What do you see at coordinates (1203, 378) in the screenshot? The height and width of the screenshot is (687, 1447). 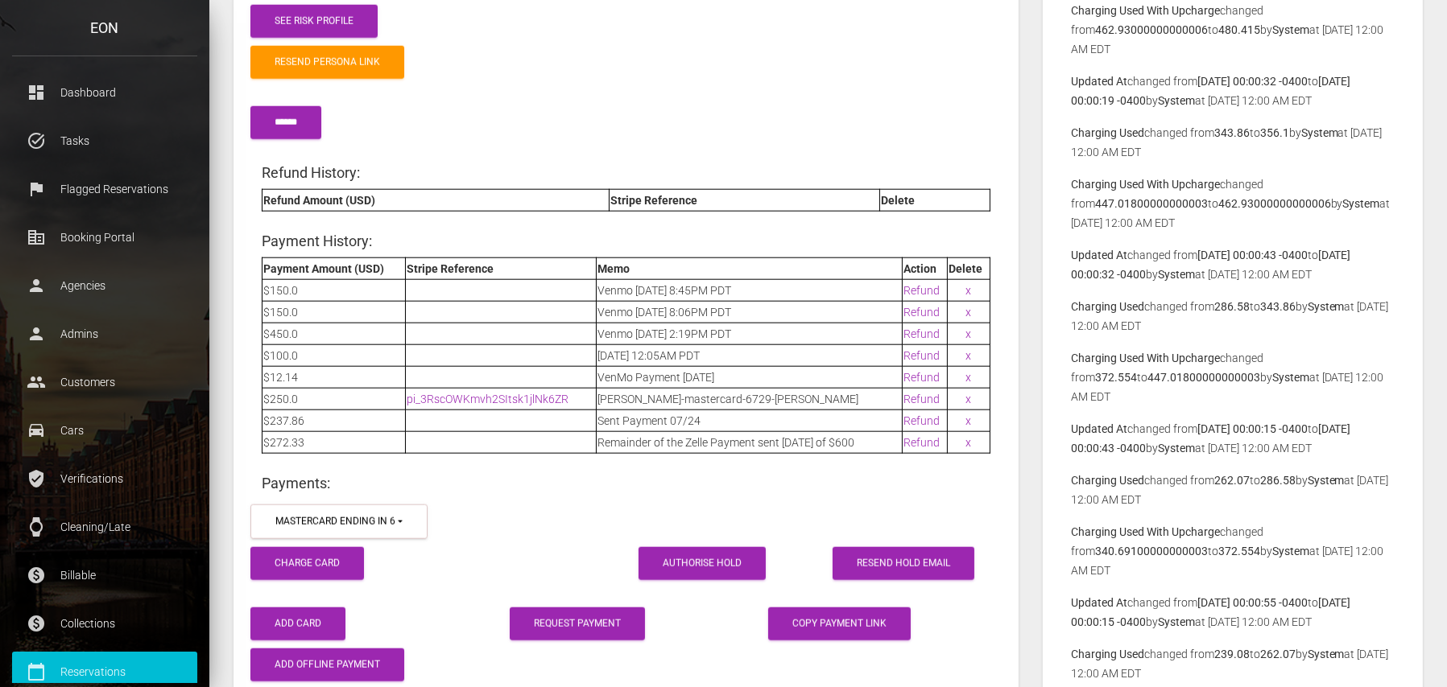 I see `b: 447.01800000000003` at bounding box center [1203, 378].